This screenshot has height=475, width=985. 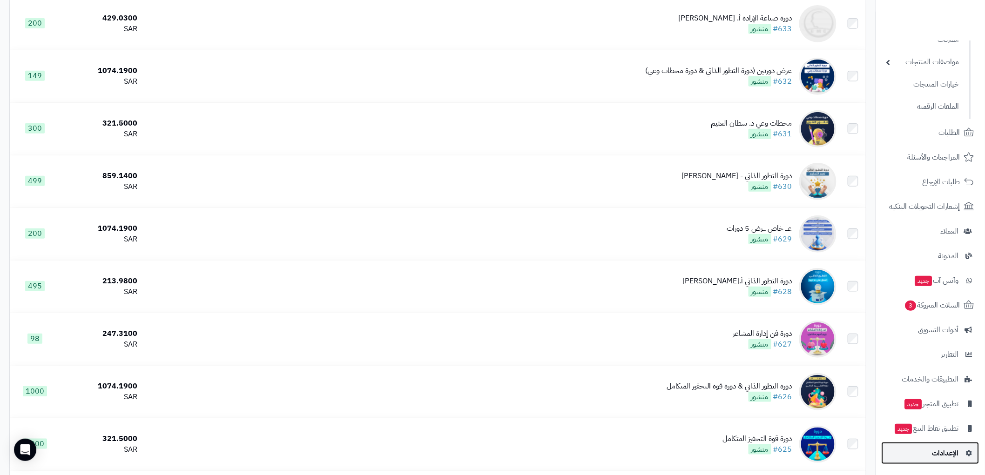 I want to click on span: 3, so click(x=911, y=306).